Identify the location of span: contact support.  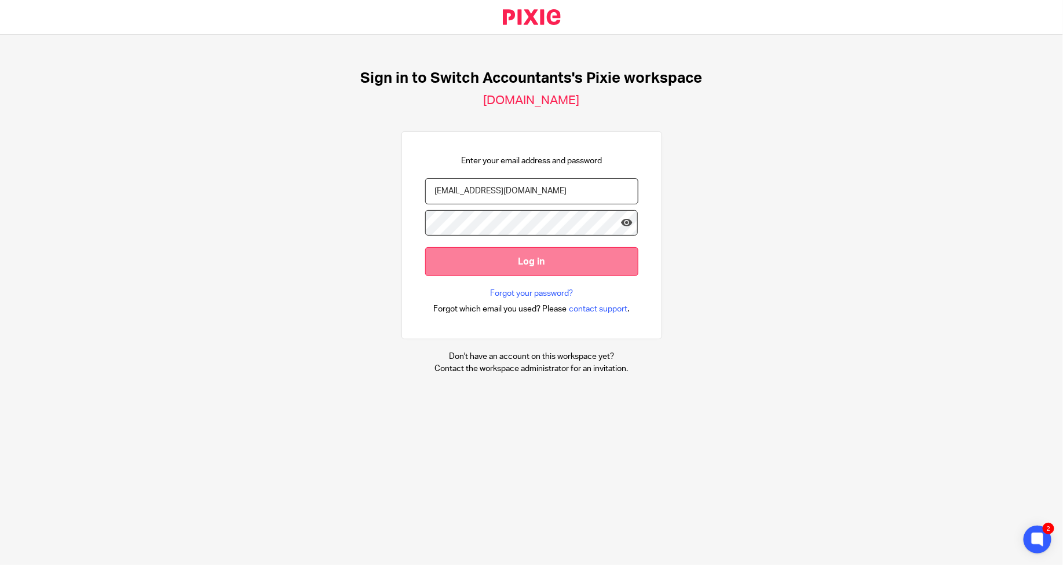
(598, 309).